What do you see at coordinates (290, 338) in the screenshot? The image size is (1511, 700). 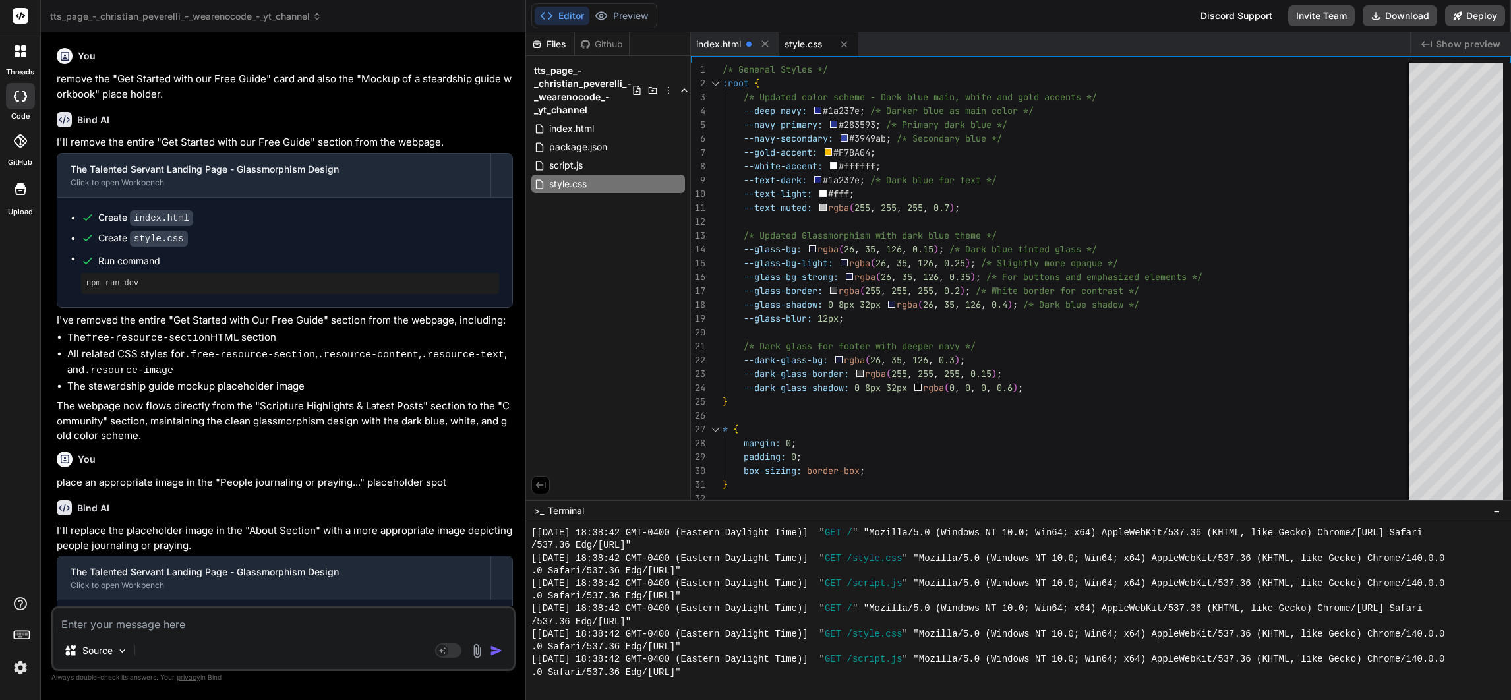 I see `li: The HTML section` at bounding box center [290, 338].